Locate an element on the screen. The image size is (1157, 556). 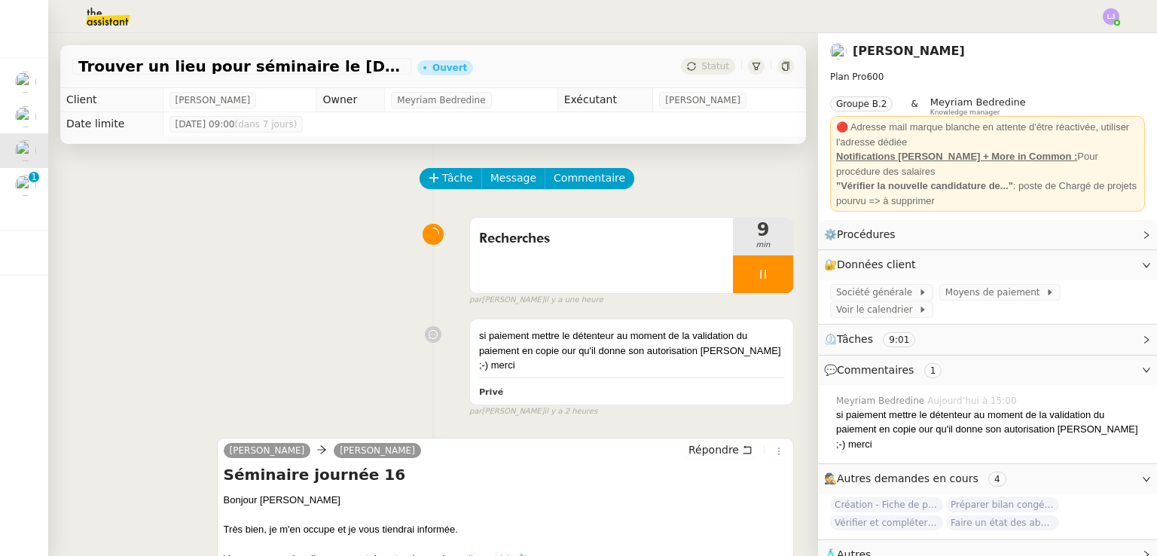
p: 1 is located at coordinates (34, 179).